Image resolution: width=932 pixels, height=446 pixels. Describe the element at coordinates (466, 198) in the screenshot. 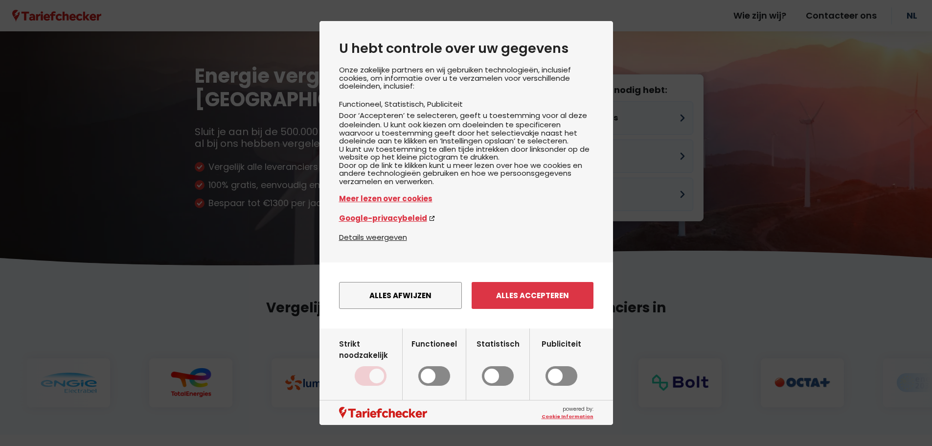

I see `a: Meer lezen over cookies` at that location.